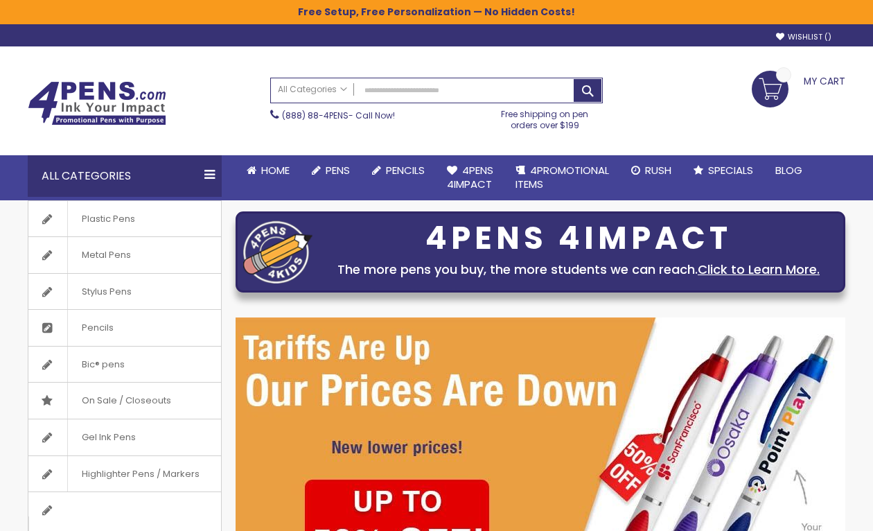 The width and height of the screenshot is (873, 531). I want to click on a: Home, so click(268, 170).